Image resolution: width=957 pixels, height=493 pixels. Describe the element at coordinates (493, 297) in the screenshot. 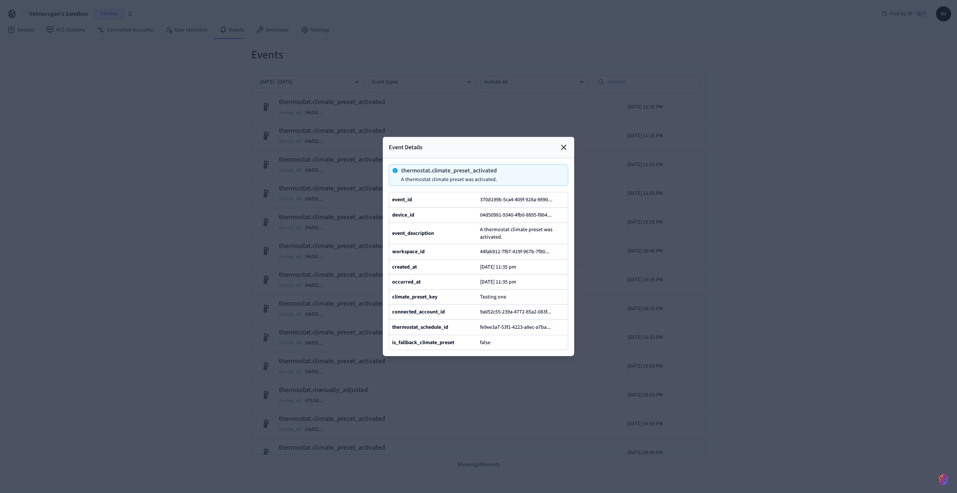

I see `span: Testing one` at that location.